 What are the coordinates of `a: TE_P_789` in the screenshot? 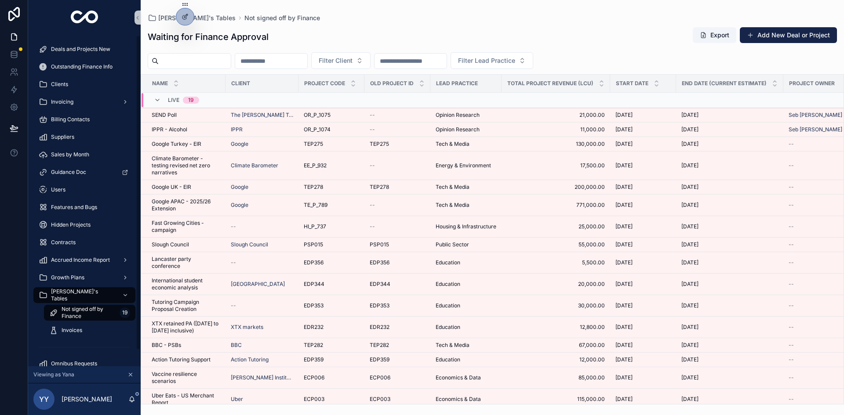 It's located at (331, 205).